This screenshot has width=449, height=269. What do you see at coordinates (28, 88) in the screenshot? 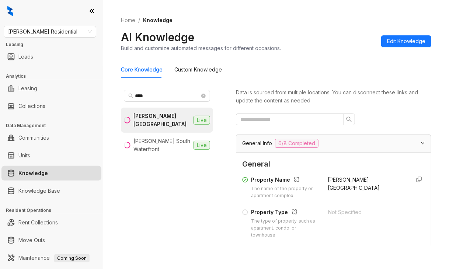
I see `a: Leasing` at bounding box center [28, 88].